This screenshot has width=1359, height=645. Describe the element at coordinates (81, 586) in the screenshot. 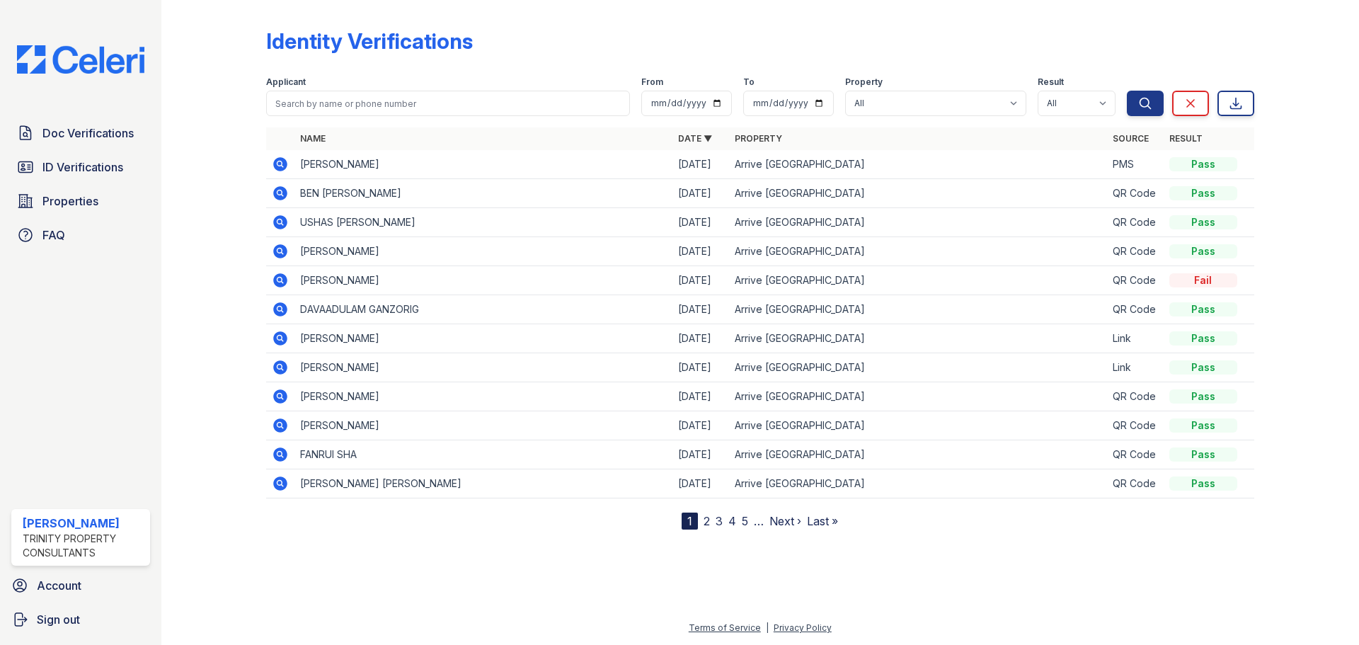

I see `a: Account` at that location.